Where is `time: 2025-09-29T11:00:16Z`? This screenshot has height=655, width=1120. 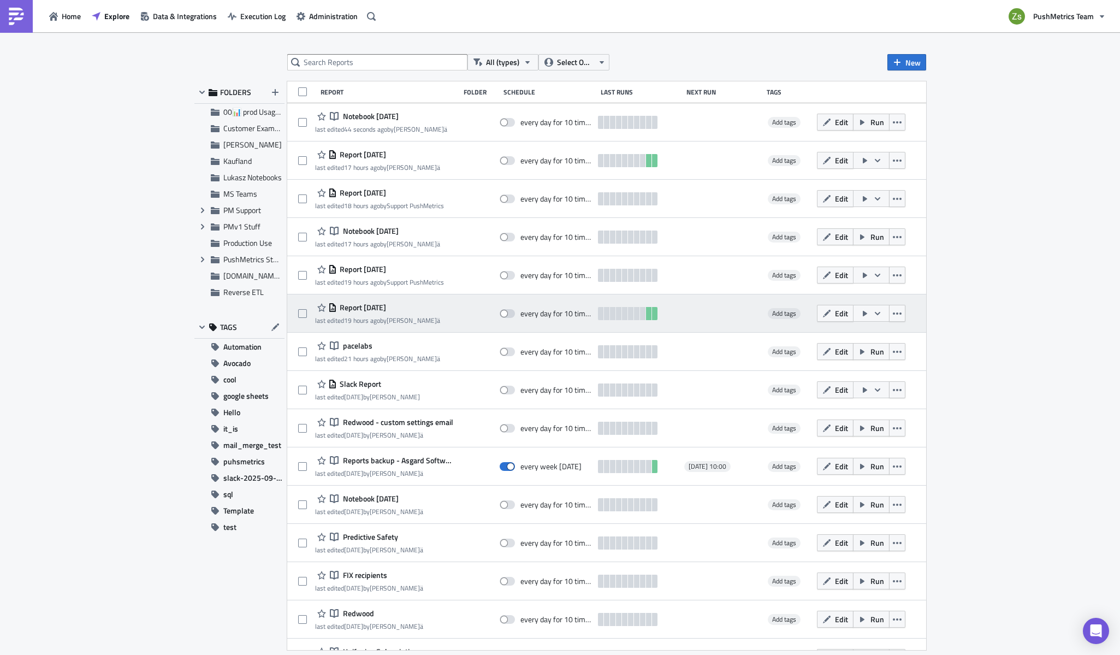
time: 2025-09-29T11:00:16Z is located at coordinates (353, 588).